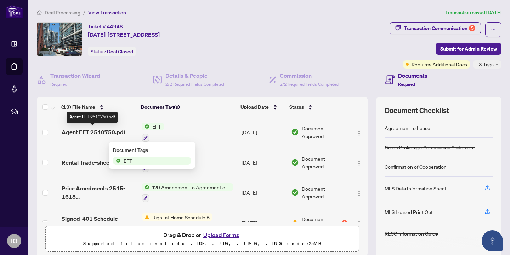  Describe the element at coordinates (321, 223) in the screenshot. I see `span: Document Needs Work` at that location.